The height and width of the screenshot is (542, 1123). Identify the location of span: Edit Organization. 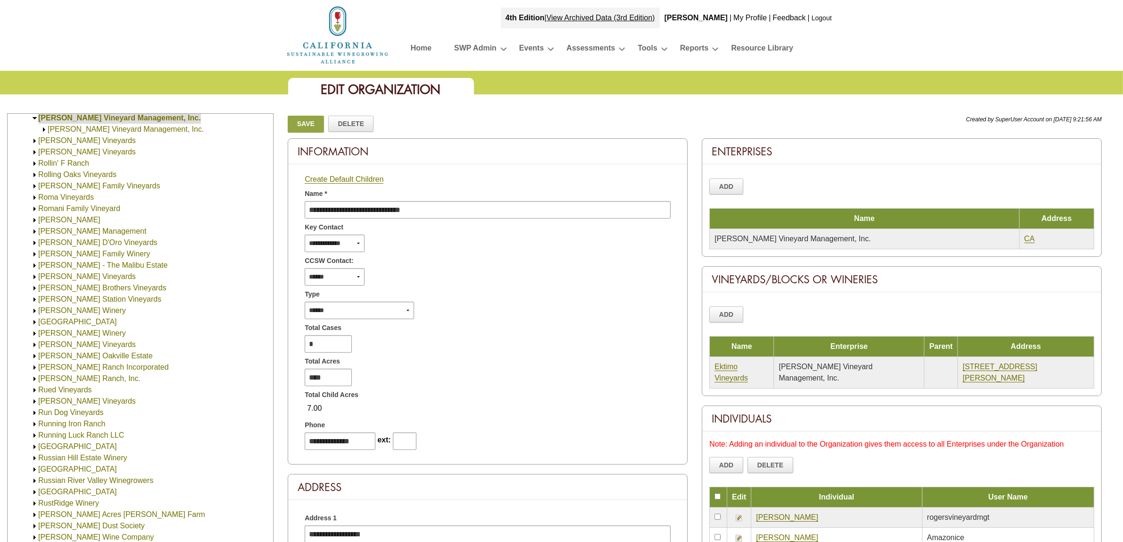
(381, 89).